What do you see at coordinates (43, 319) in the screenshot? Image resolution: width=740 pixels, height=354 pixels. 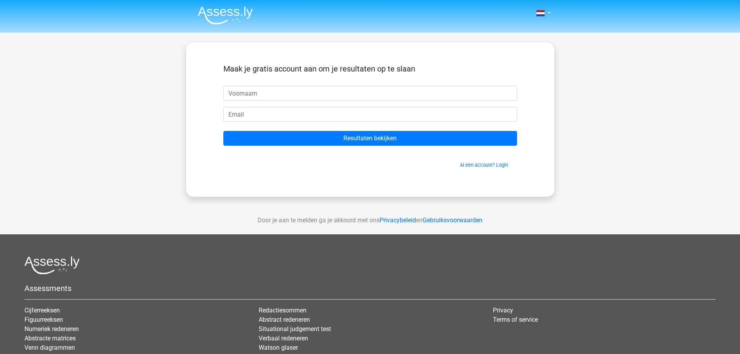 I see `a: Figuurreeksen` at bounding box center [43, 319].